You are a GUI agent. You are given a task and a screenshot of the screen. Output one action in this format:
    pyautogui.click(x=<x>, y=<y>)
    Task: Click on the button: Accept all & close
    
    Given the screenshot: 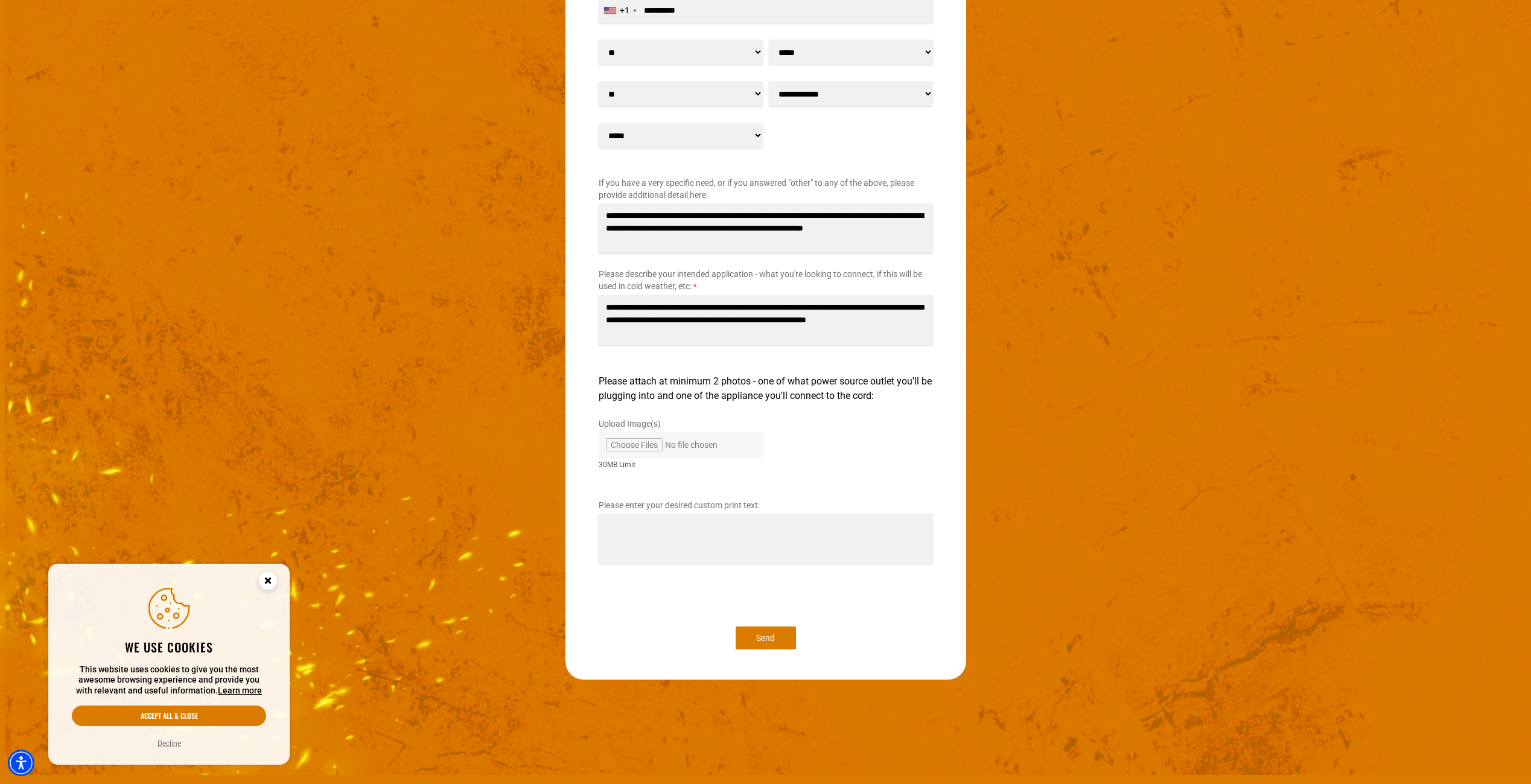 What is the action you would take?
    pyautogui.click(x=169, y=716)
    